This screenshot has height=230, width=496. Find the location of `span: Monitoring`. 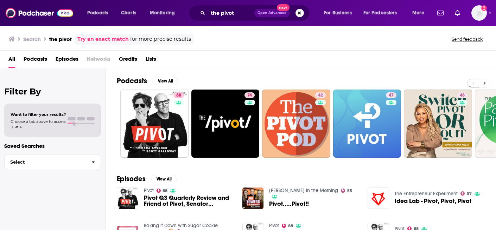

span: Monitoring is located at coordinates (162, 13).